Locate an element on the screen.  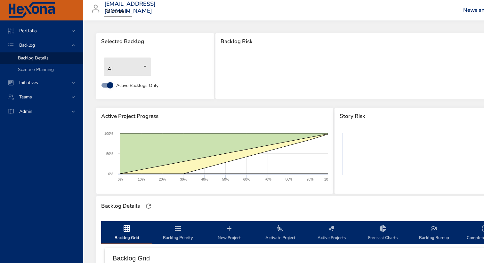
span: Initiatives is located at coordinates (28, 83).